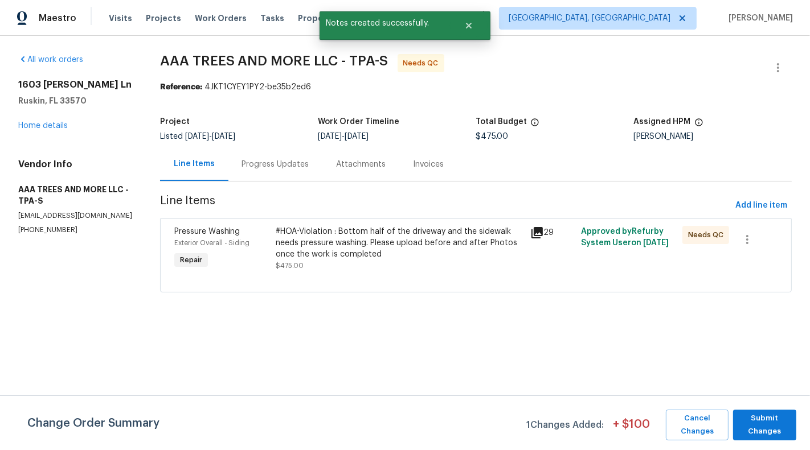  Describe the element at coordinates (58, 18) in the screenshot. I see `span: Maestro` at that location.